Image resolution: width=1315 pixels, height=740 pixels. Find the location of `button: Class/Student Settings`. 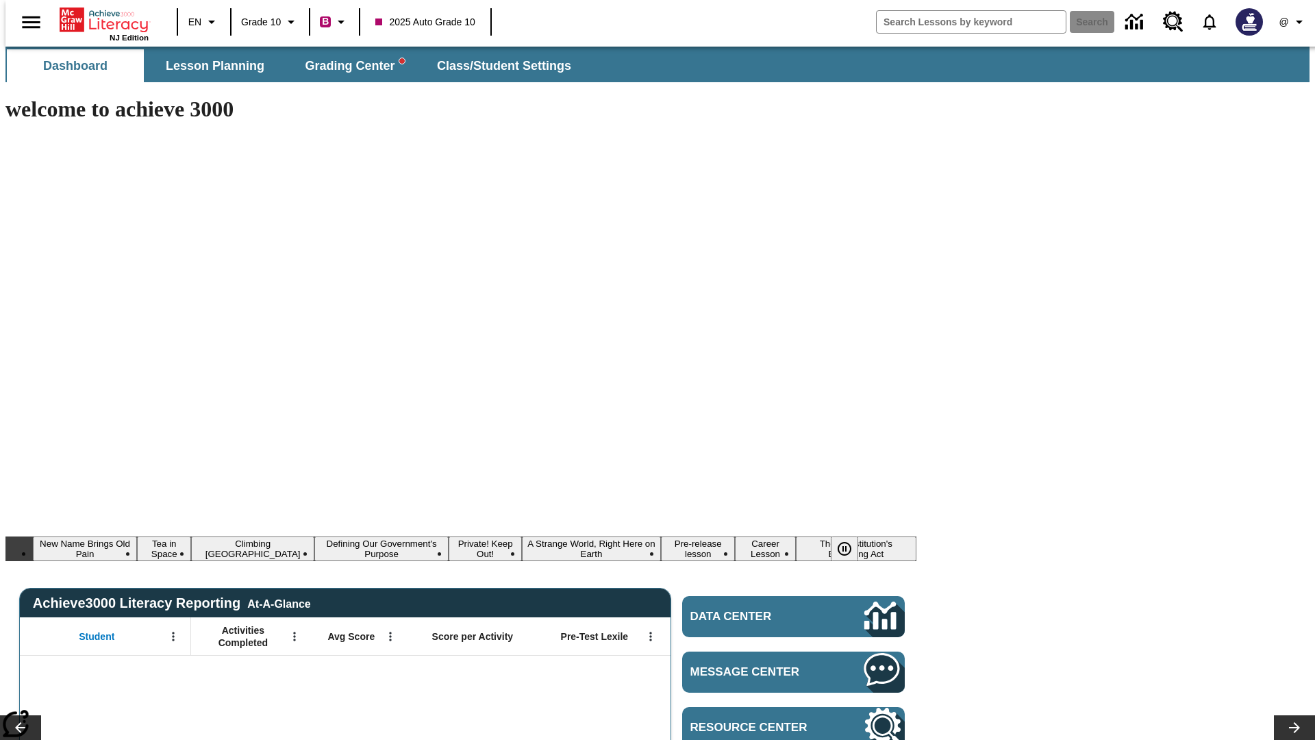

button: Class/Student Settings is located at coordinates (504, 66).